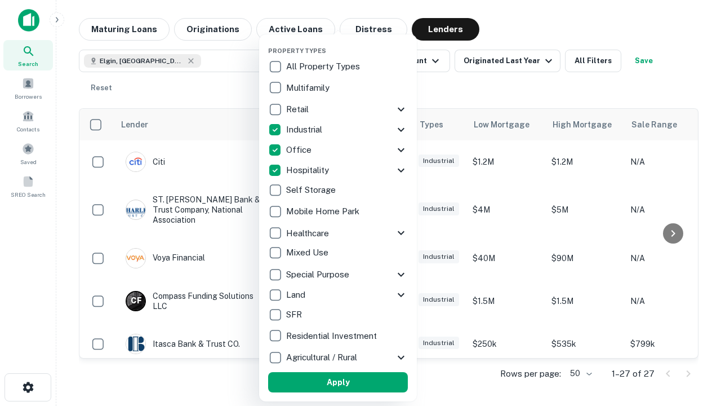  I want to click on div: Retail, so click(338, 109).